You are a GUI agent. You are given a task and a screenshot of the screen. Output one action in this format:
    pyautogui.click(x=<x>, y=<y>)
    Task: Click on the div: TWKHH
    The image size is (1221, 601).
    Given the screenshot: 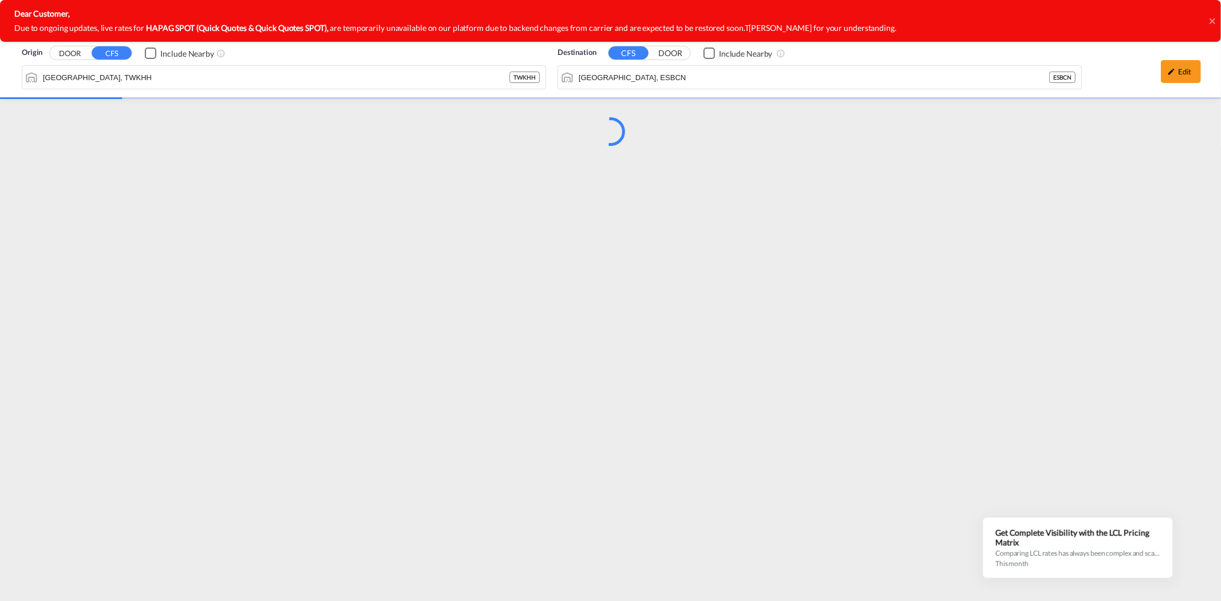 What is the action you would take?
    pyautogui.click(x=524, y=77)
    